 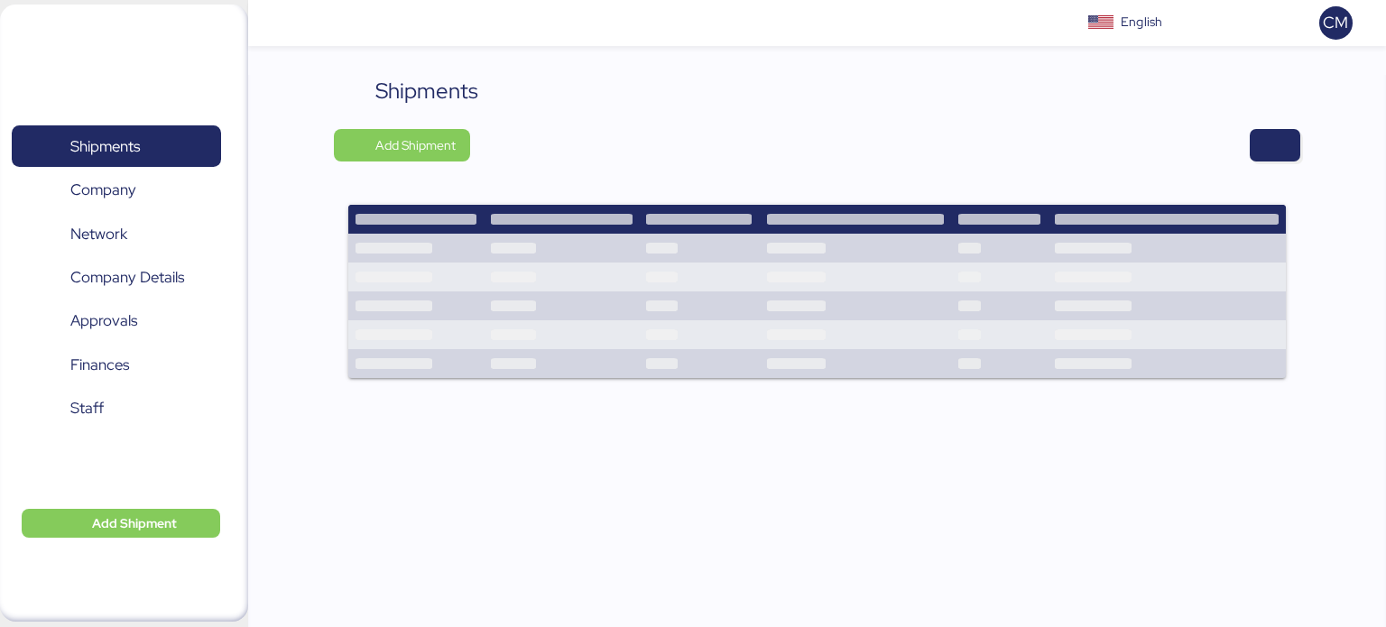 I want to click on span: Company, so click(x=103, y=189).